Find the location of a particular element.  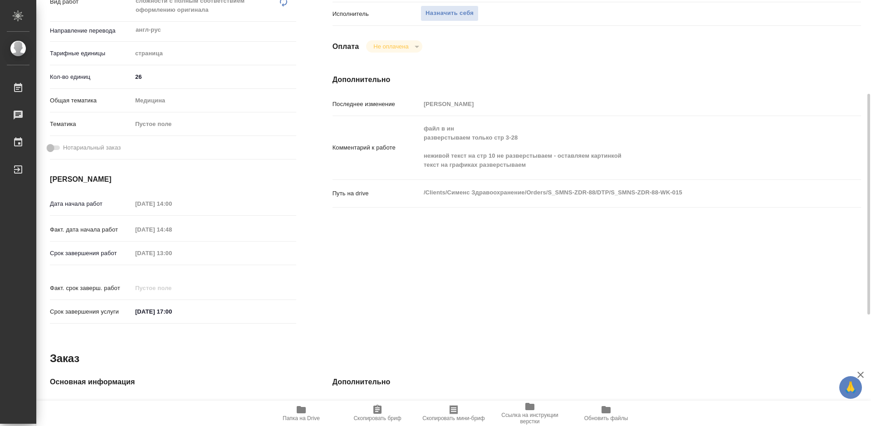

p: Дата начала работ is located at coordinates (91, 204).